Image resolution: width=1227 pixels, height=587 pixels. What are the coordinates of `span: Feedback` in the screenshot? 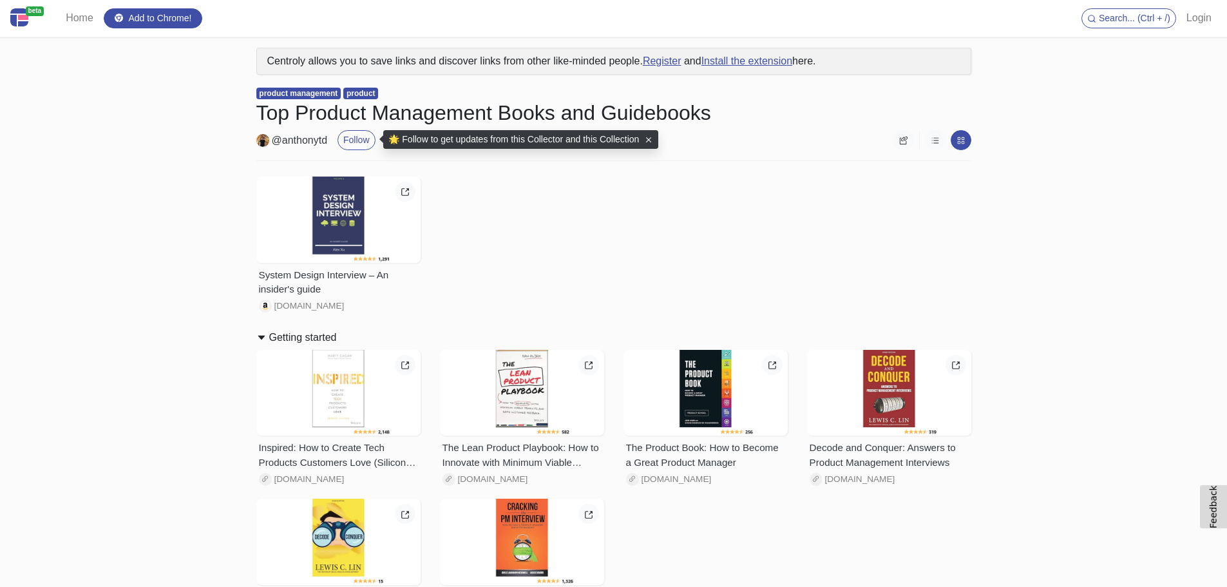 It's located at (1213, 506).